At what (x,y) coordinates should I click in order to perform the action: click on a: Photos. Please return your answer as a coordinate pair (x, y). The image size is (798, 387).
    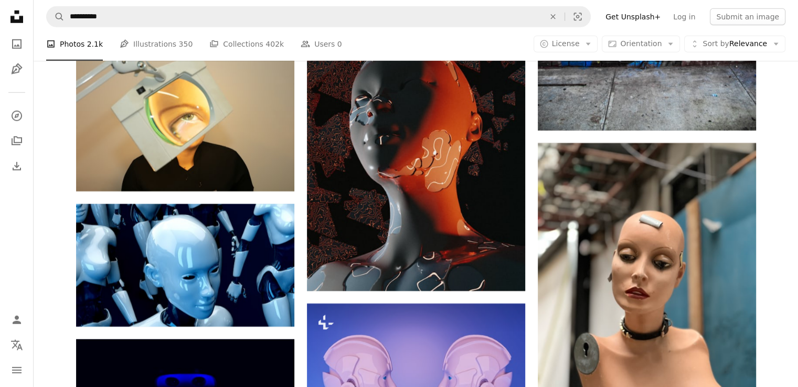
    Looking at the image, I should click on (17, 44).